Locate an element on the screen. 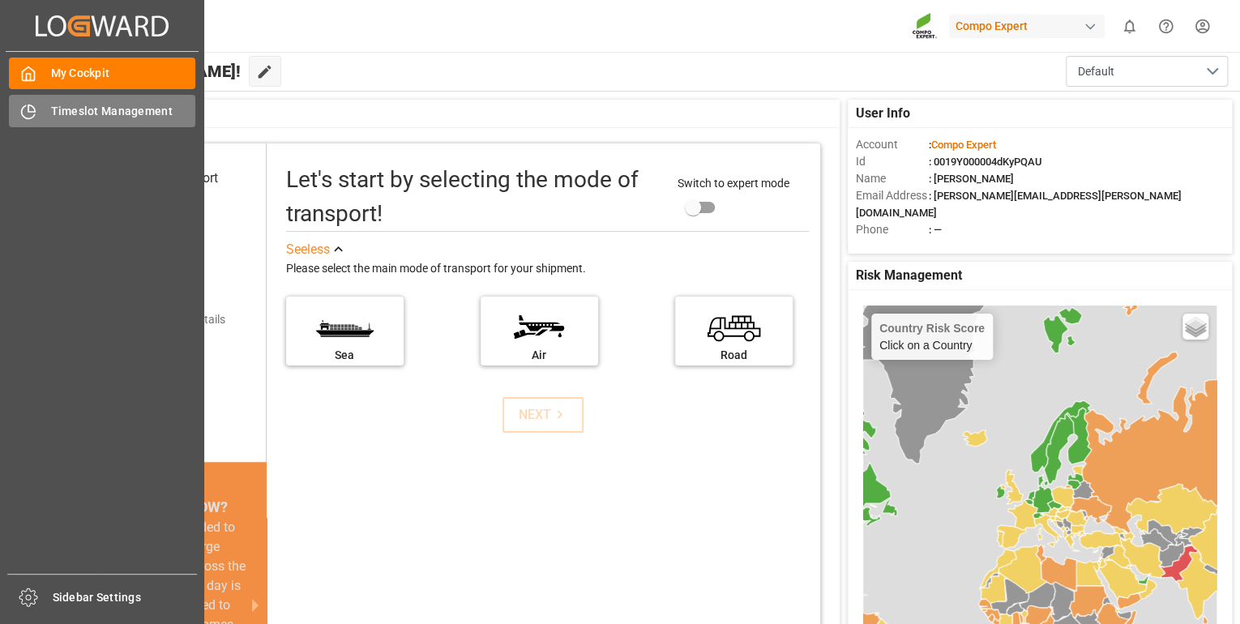  span: : Shipper is located at coordinates (949, 246).